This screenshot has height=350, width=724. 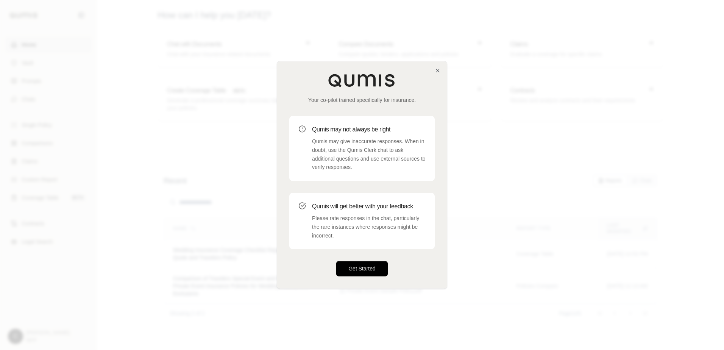 I want to click on h3: Qumis may not always be right, so click(x=369, y=130).